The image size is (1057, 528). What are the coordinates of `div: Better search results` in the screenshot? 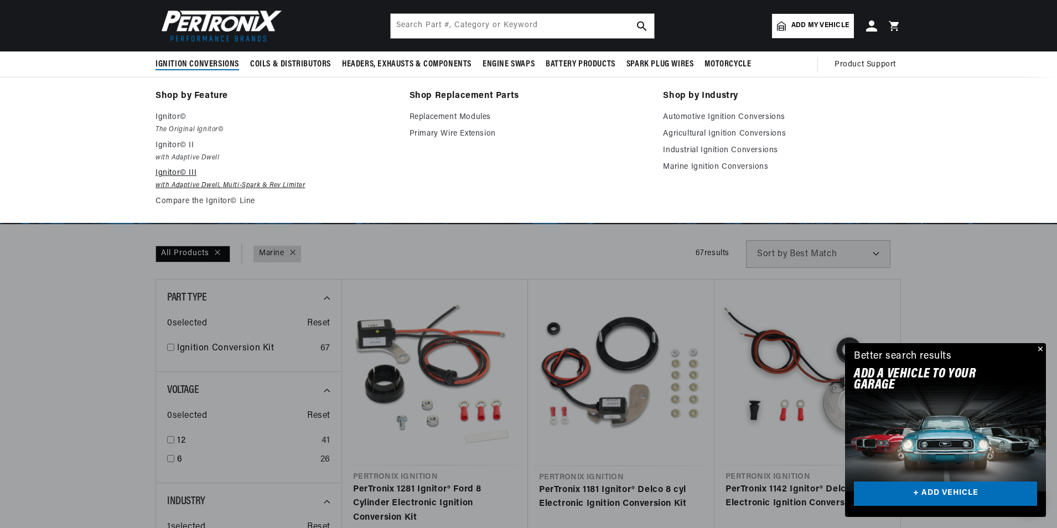 It's located at (902, 356).